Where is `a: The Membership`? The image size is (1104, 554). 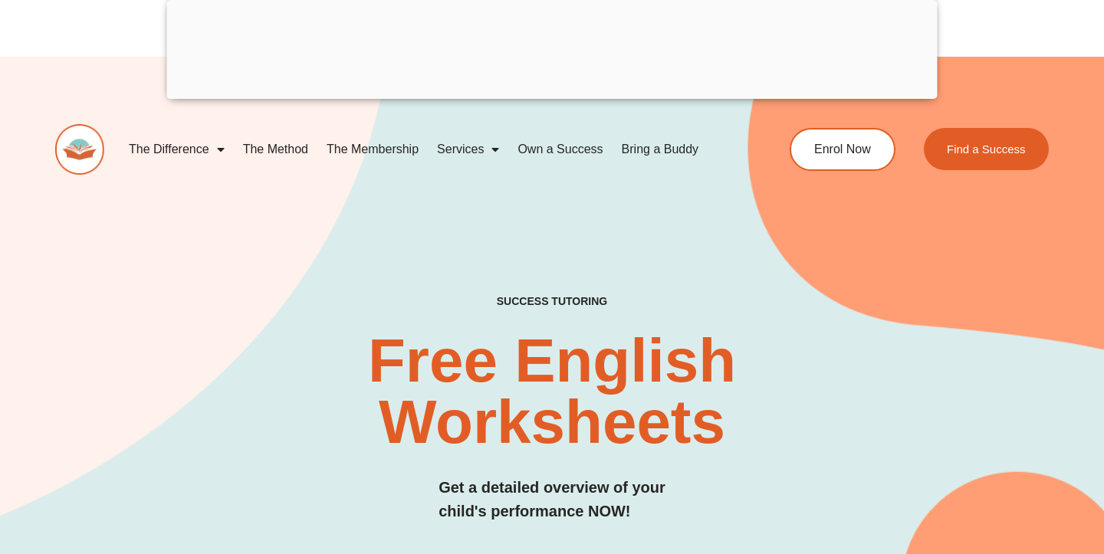
a: The Membership is located at coordinates (373, 149).